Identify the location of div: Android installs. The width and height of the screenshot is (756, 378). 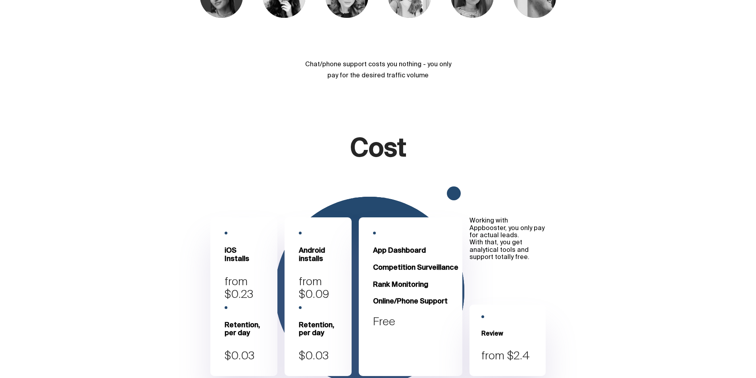
(325, 255).